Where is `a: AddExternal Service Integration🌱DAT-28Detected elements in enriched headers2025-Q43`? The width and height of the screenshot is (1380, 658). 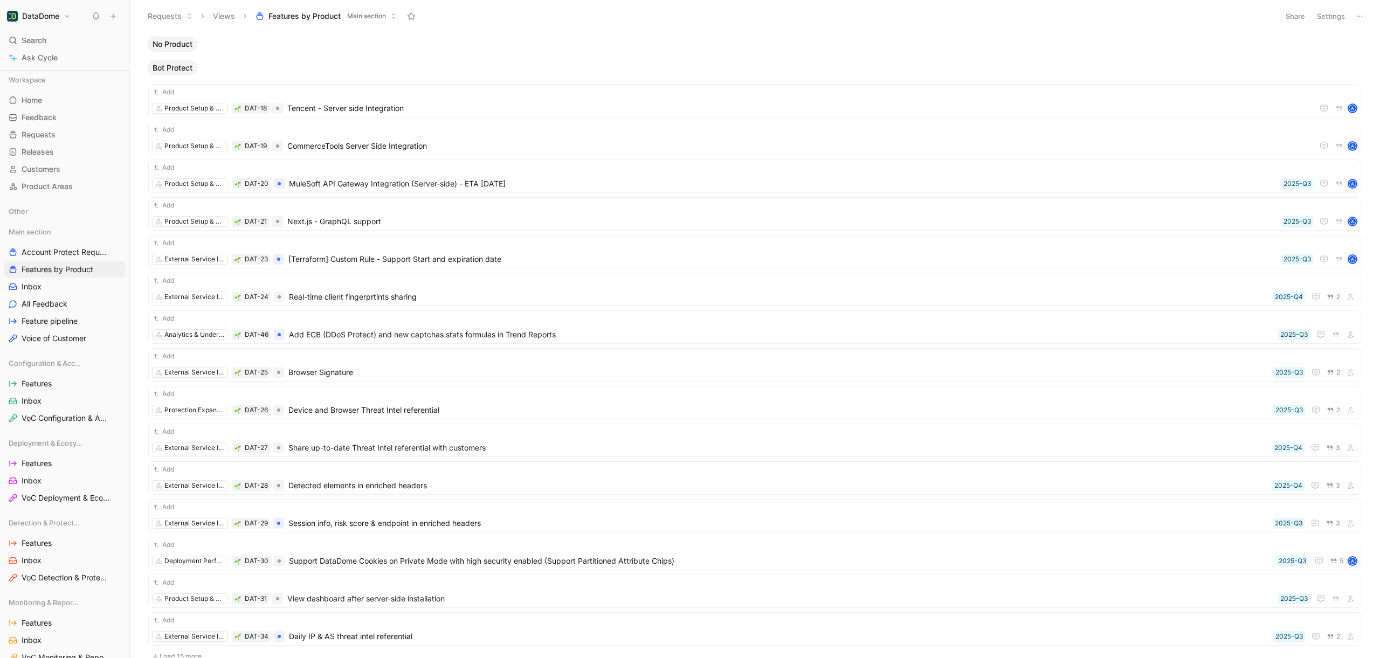 a: AddExternal Service Integration🌱DAT-28Detected elements in enriched headers2025-Q43 is located at coordinates (755, 478).